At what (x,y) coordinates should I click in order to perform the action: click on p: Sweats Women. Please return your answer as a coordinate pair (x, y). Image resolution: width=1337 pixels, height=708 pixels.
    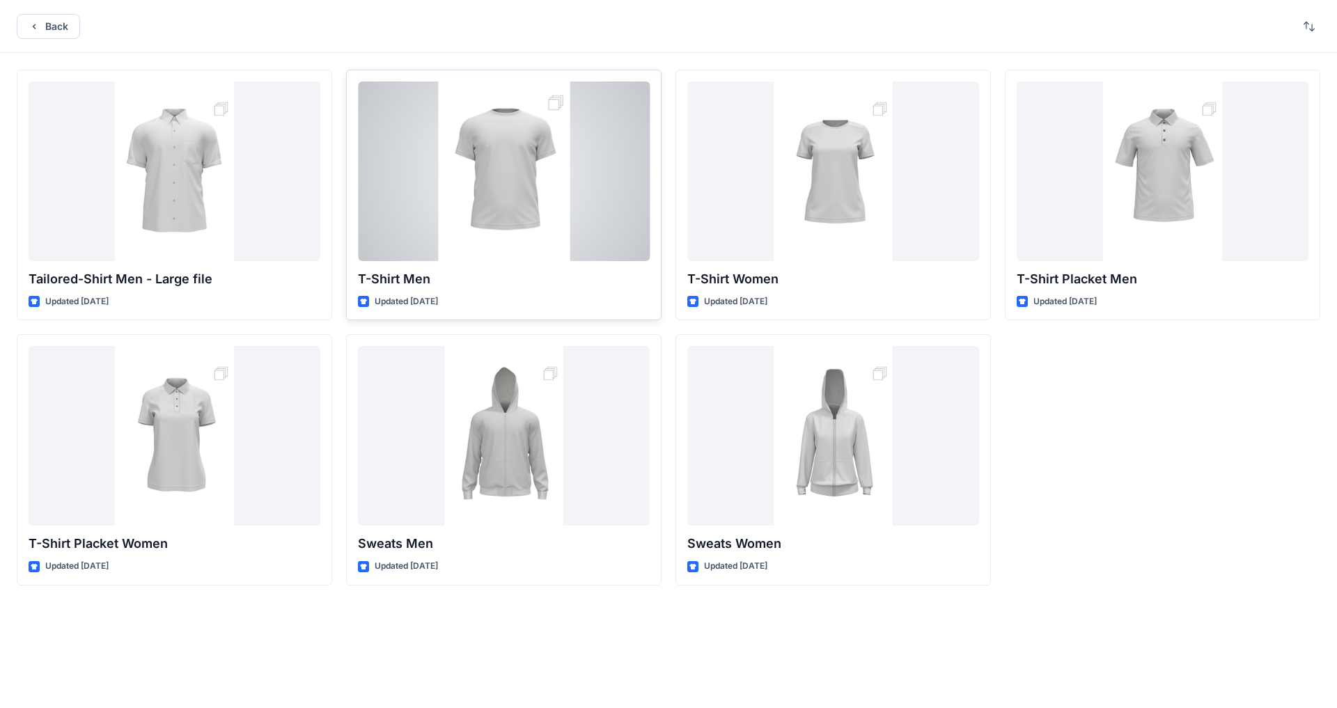
    Looking at the image, I should click on (833, 544).